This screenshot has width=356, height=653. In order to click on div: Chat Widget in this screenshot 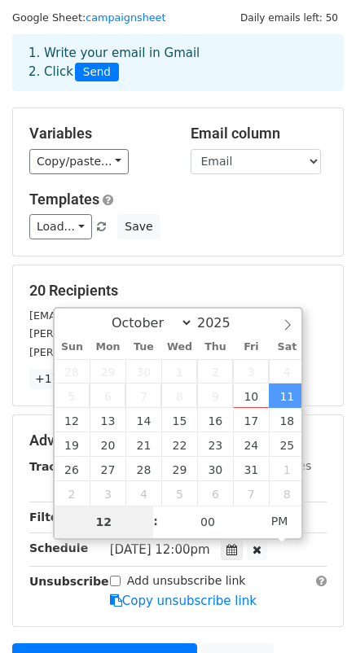, I will do `click(315, 614)`.